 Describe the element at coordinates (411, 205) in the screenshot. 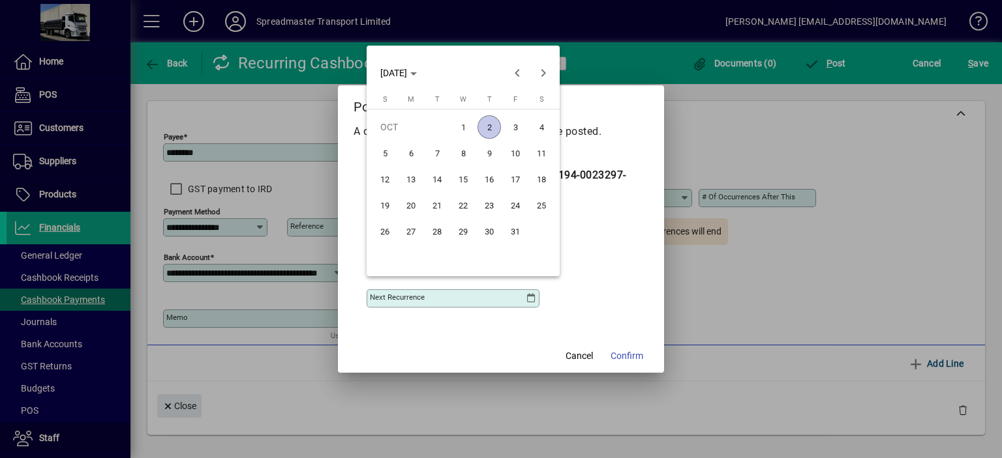

I see `button: Mon Oct 20 2025` at that location.